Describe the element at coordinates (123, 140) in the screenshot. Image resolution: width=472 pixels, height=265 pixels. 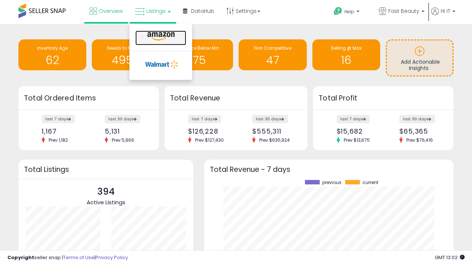
I see `span: Prev: 5,966` at that location.